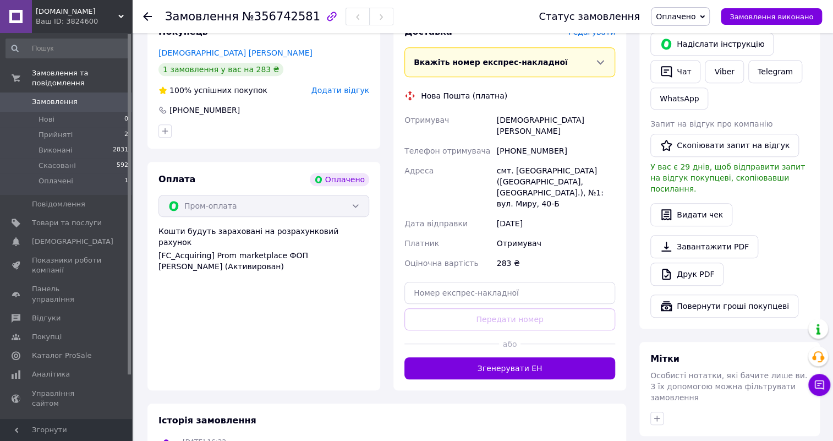  I want to click on div: Нова Пошта (платна), so click(464, 96).